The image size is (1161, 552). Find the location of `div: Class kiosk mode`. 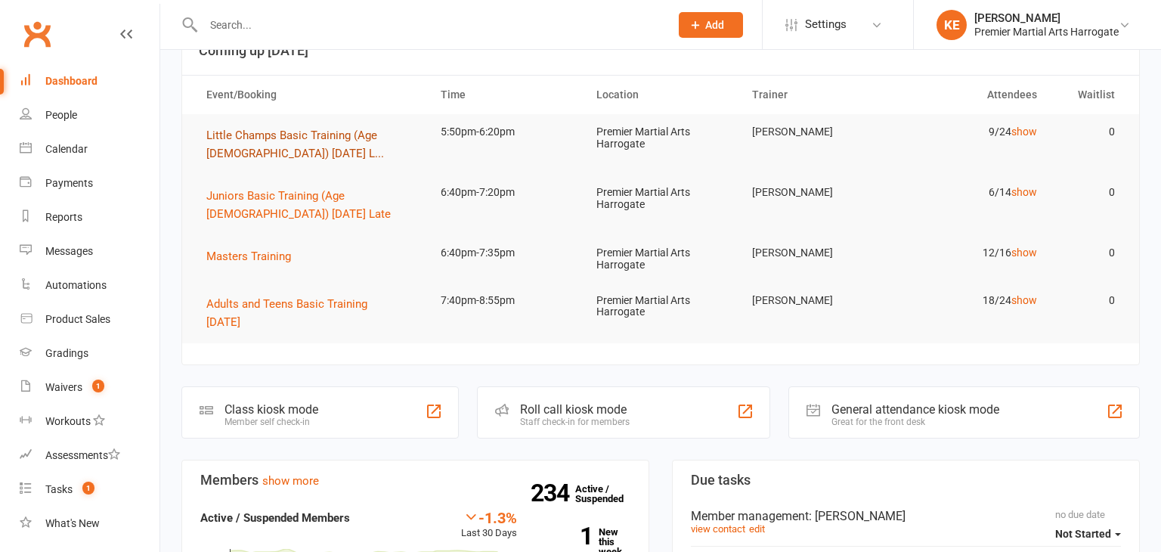

div: Class kiosk mode is located at coordinates (271, 409).